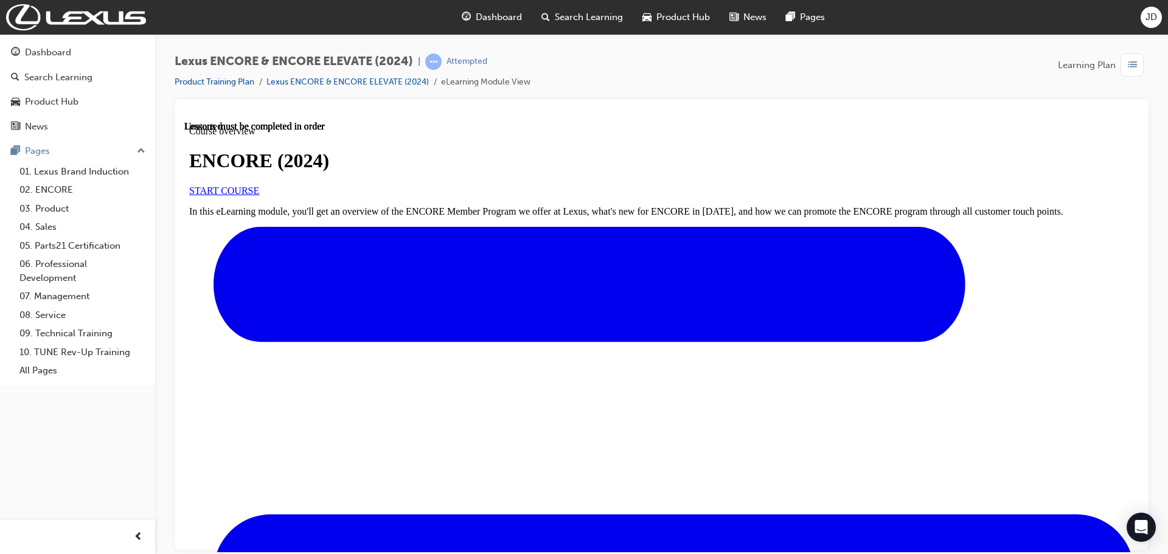 This screenshot has width=1168, height=554. I want to click on div: Dashboard, so click(48, 52).